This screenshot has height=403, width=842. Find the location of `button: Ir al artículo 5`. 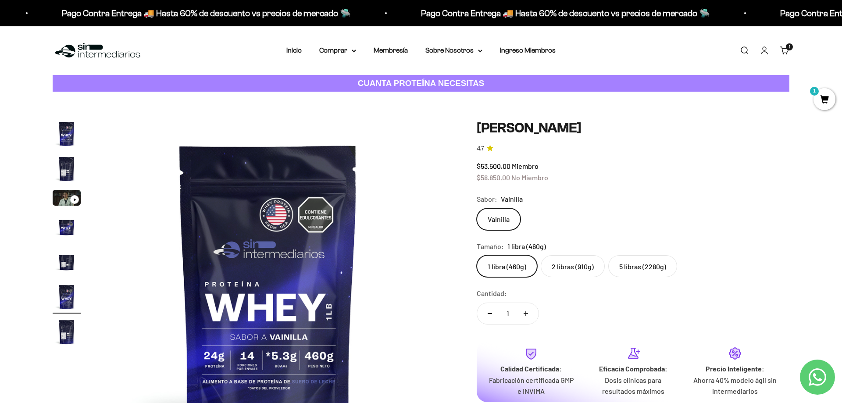

button: Ir al artículo 5 is located at coordinates (67, 263).